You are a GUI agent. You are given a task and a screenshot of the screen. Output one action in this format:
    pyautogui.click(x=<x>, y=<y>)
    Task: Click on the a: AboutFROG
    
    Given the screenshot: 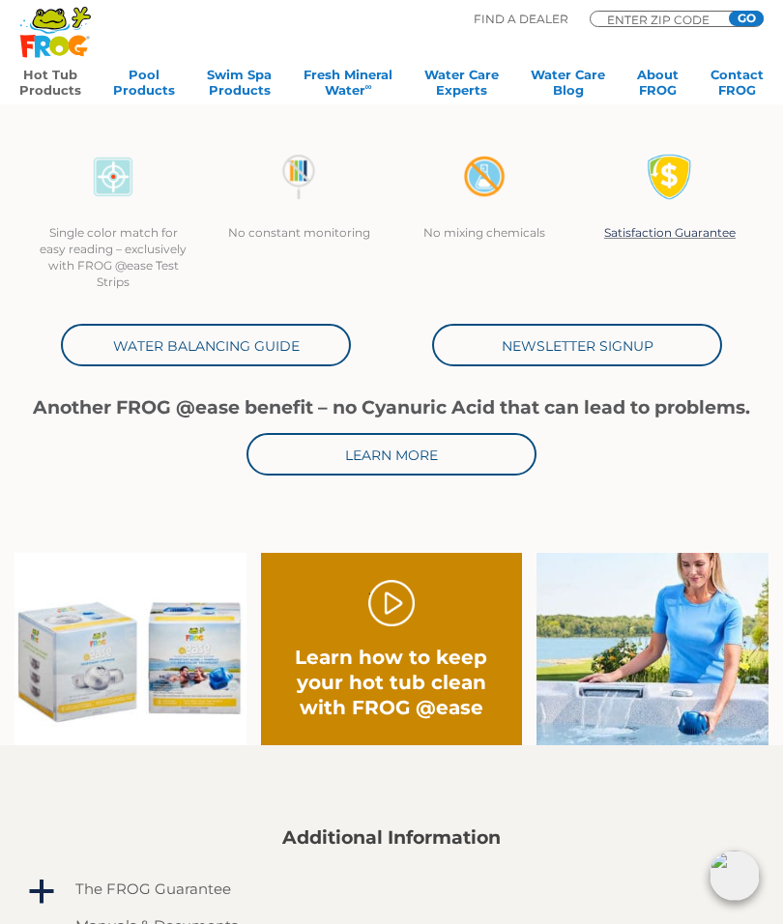 What is the action you would take?
    pyautogui.click(x=657, y=86)
    